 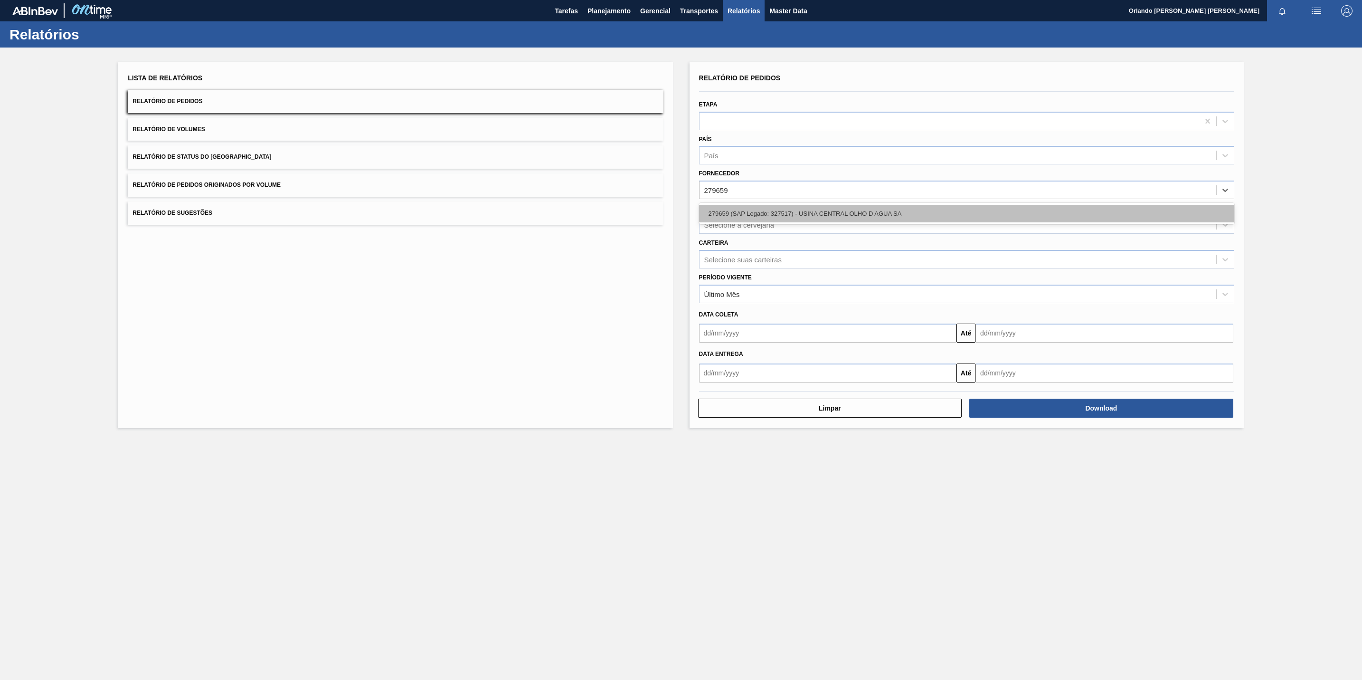 I want to click on label: Período Vigente, so click(x=725, y=277).